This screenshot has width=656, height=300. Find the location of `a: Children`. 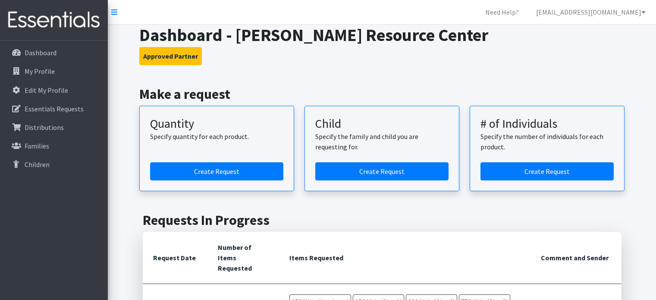

a: Children is located at coordinates (54, 164).